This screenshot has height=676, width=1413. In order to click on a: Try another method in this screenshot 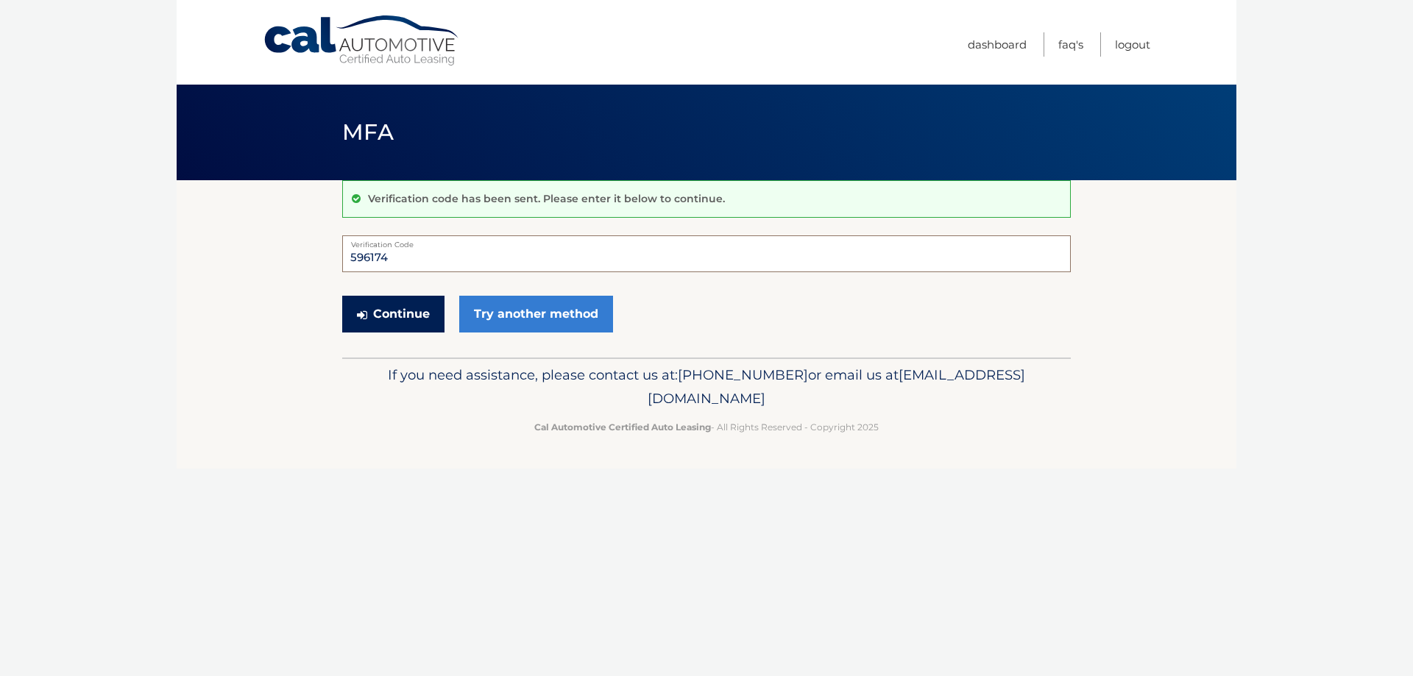, I will do `click(536, 314)`.